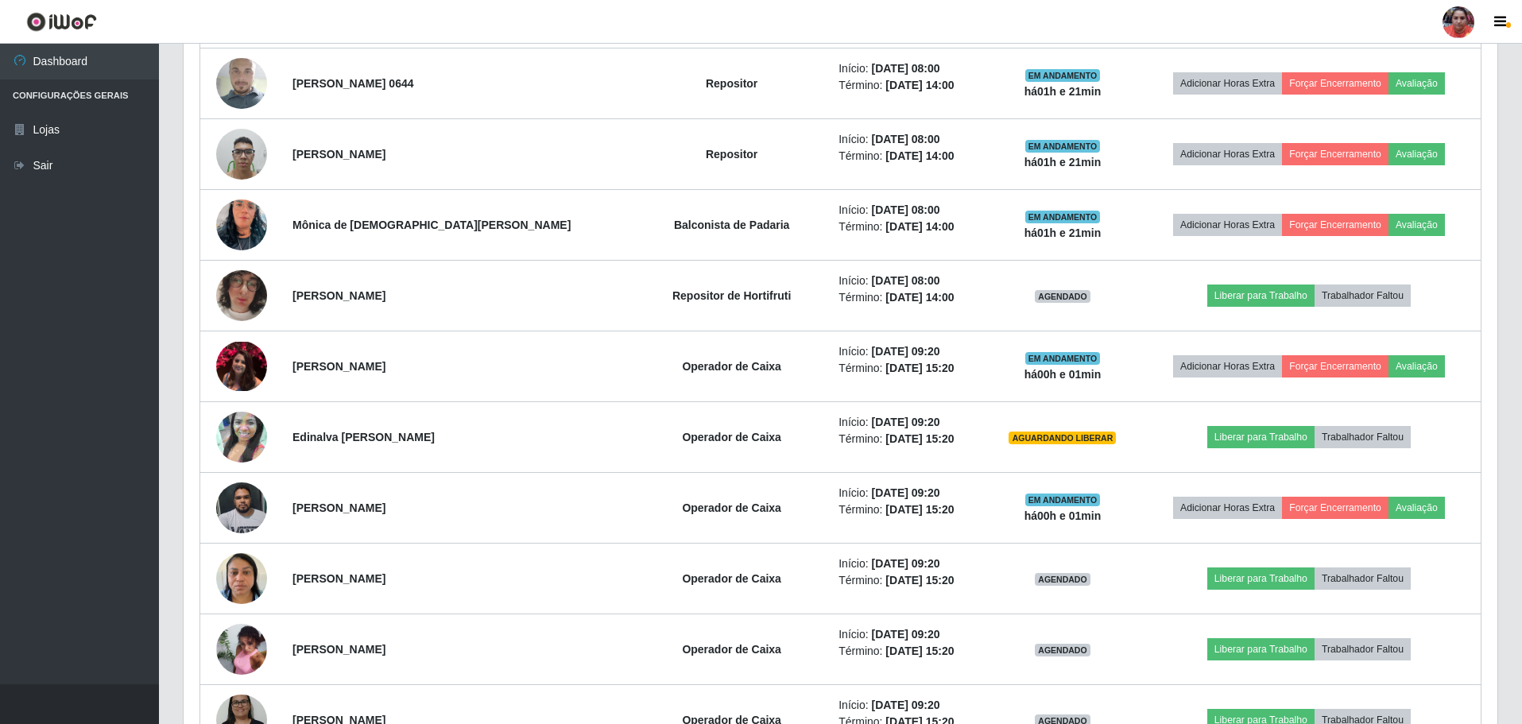 The height and width of the screenshot is (724, 1522). Describe the element at coordinates (242, 650) in the screenshot. I see `img: 1750773531322.jpeg` at that location.